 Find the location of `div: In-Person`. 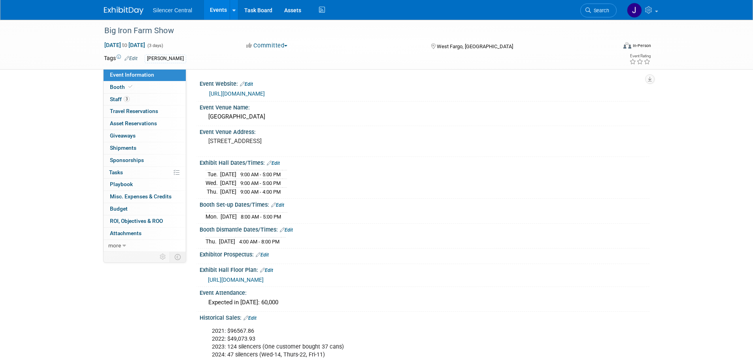

div: In-Person is located at coordinates (641, 45).